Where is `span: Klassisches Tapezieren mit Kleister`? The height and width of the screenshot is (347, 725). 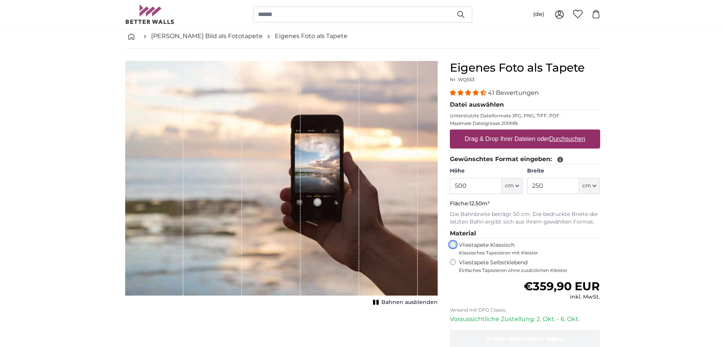
span: Klassisches Tapezieren mit Kleister is located at coordinates (526, 253).